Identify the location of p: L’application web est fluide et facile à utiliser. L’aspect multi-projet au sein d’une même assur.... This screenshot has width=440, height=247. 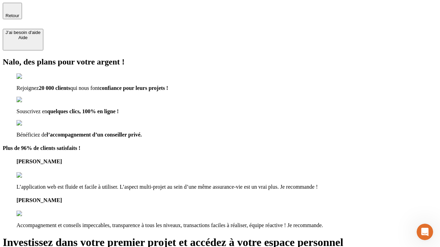
(227, 187).